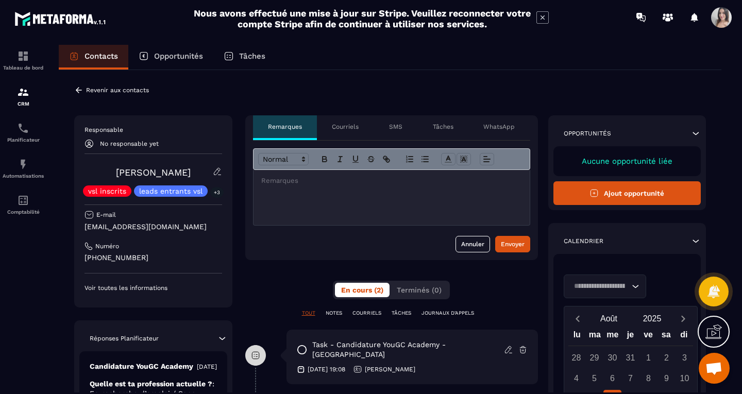 The image size is (742, 394). Describe the element at coordinates (362, 290) in the screenshot. I see `button: En cours (2)` at that location.